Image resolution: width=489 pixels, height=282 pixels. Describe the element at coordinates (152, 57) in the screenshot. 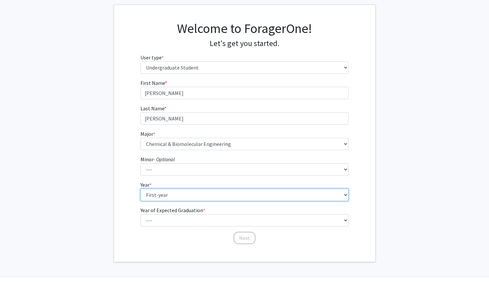

I see `label: User type` at that location.